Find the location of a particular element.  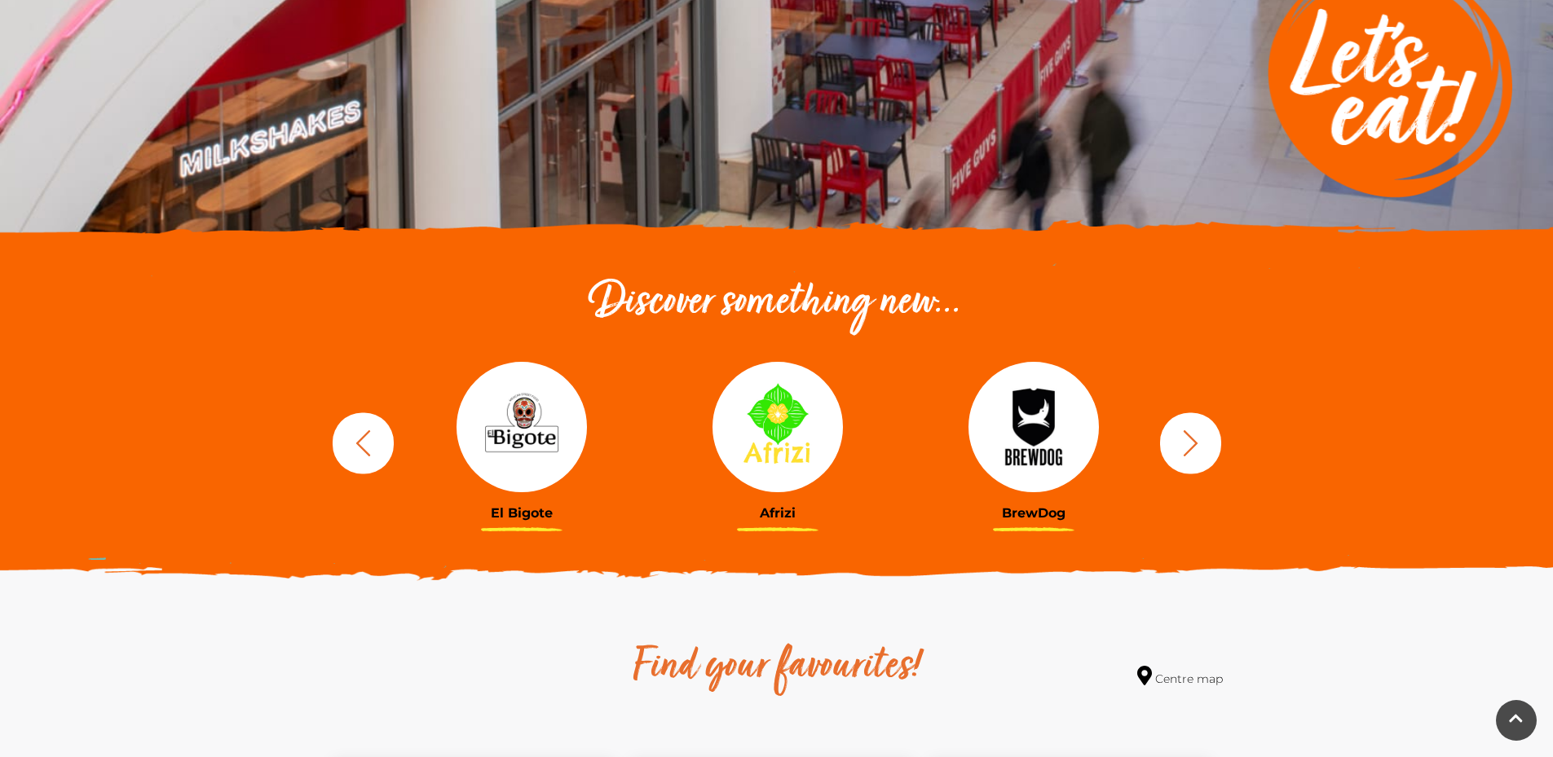

h2: Discover something new... is located at coordinates (777, 303).